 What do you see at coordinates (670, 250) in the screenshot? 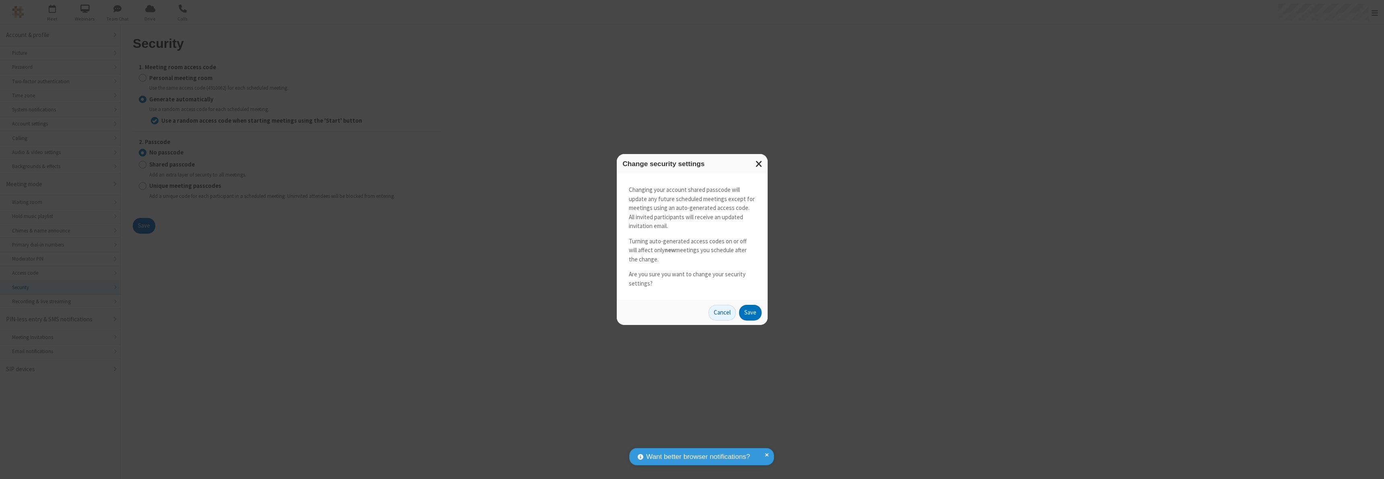
I see `strong: new` at bounding box center [670, 250].